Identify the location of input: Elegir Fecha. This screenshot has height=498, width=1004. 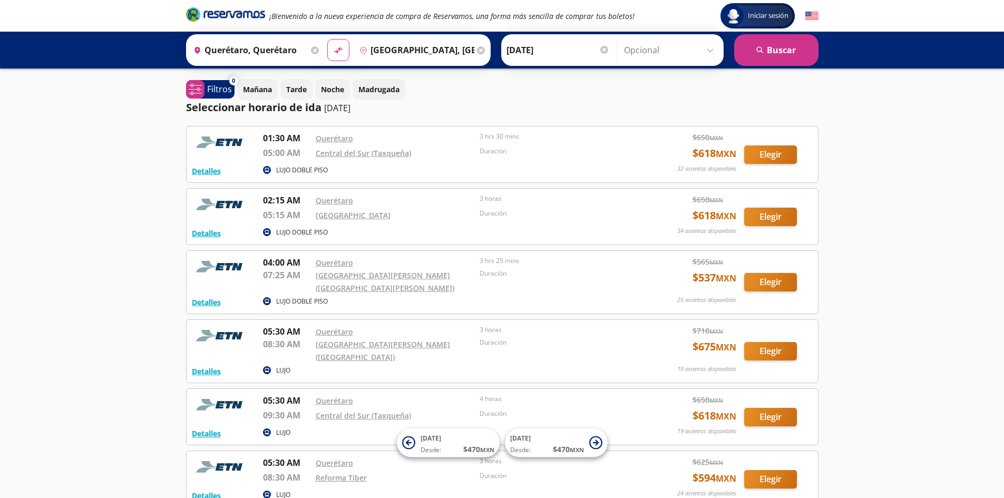
(558, 50).